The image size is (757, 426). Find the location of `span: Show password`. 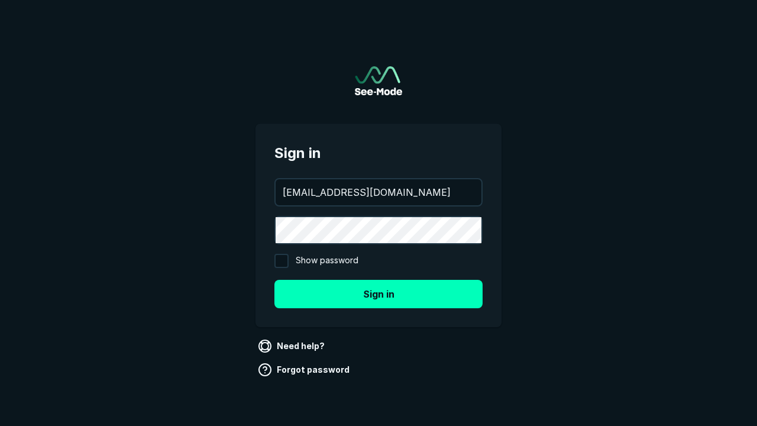

span: Show password is located at coordinates (327, 261).